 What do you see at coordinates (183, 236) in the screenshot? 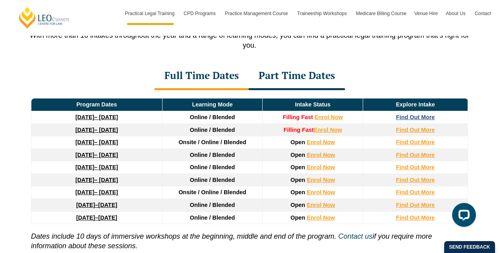
I see `i: Dates include 10 days of immersive workshops at the beginning, middle and end of the program.` at bounding box center [183, 236].